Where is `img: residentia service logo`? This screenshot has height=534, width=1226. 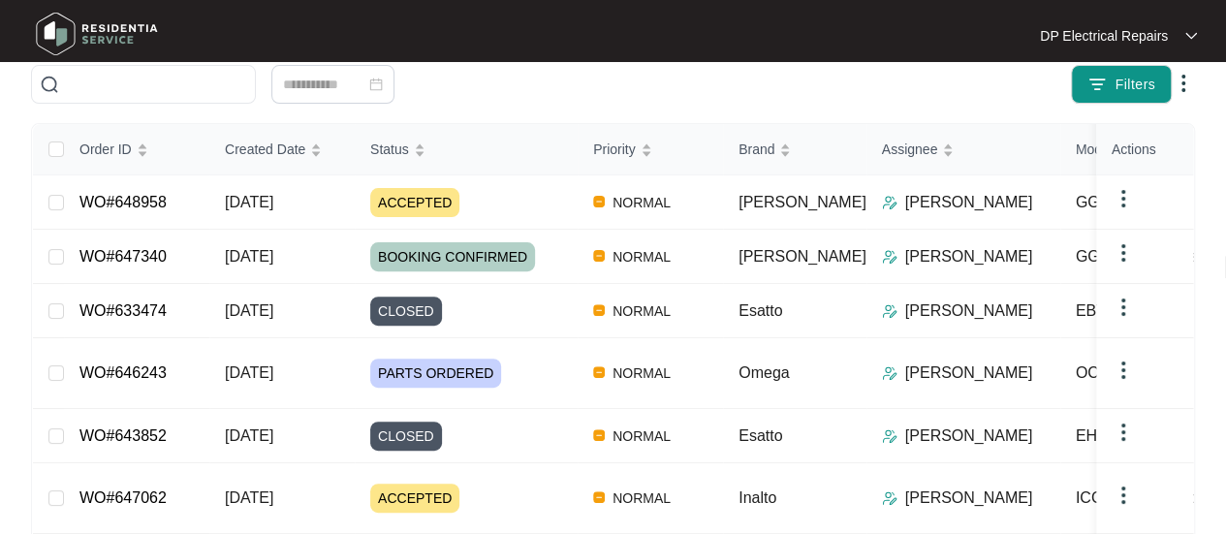
img: residentia service logo is located at coordinates (97, 34).